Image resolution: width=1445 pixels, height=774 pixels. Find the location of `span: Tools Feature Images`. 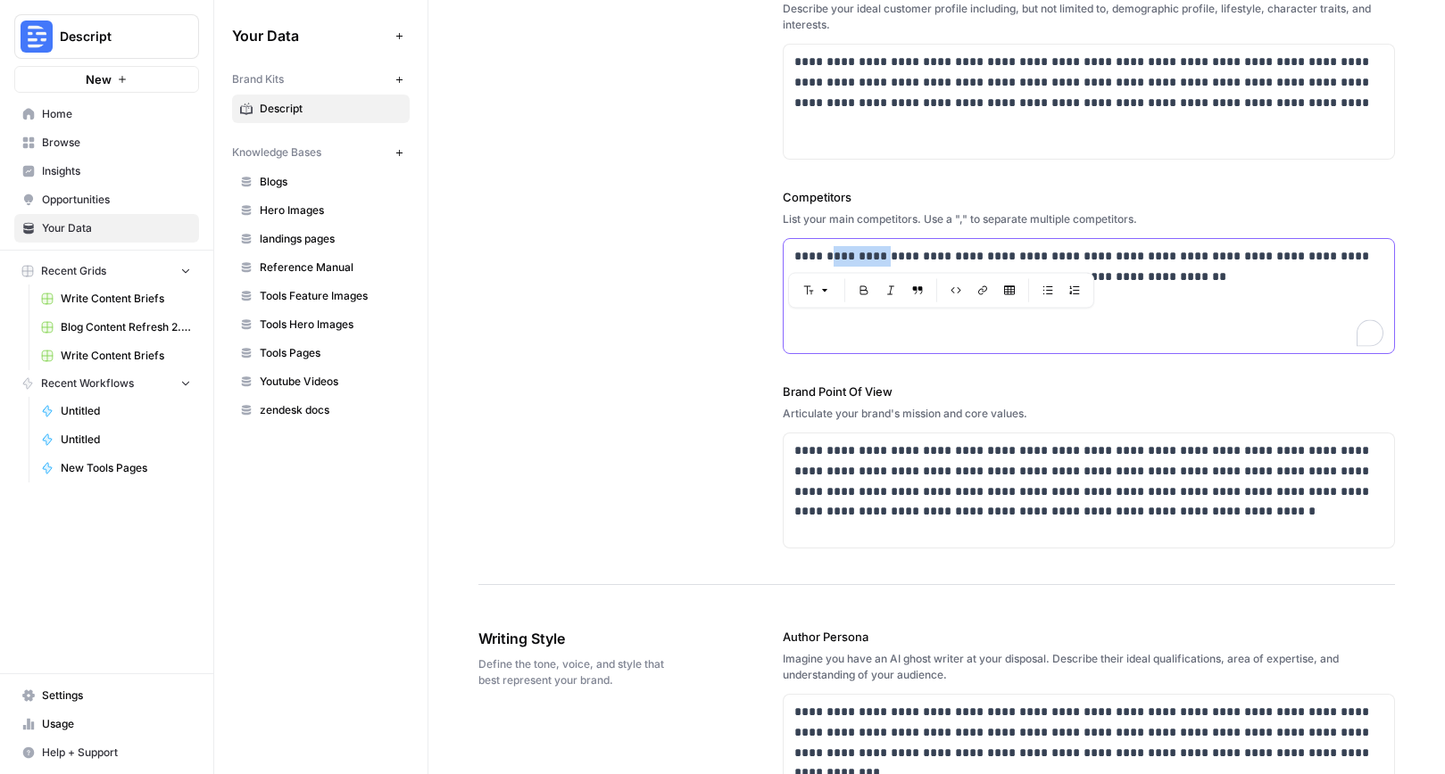

span: Tools Feature Images is located at coordinates (330, 296).